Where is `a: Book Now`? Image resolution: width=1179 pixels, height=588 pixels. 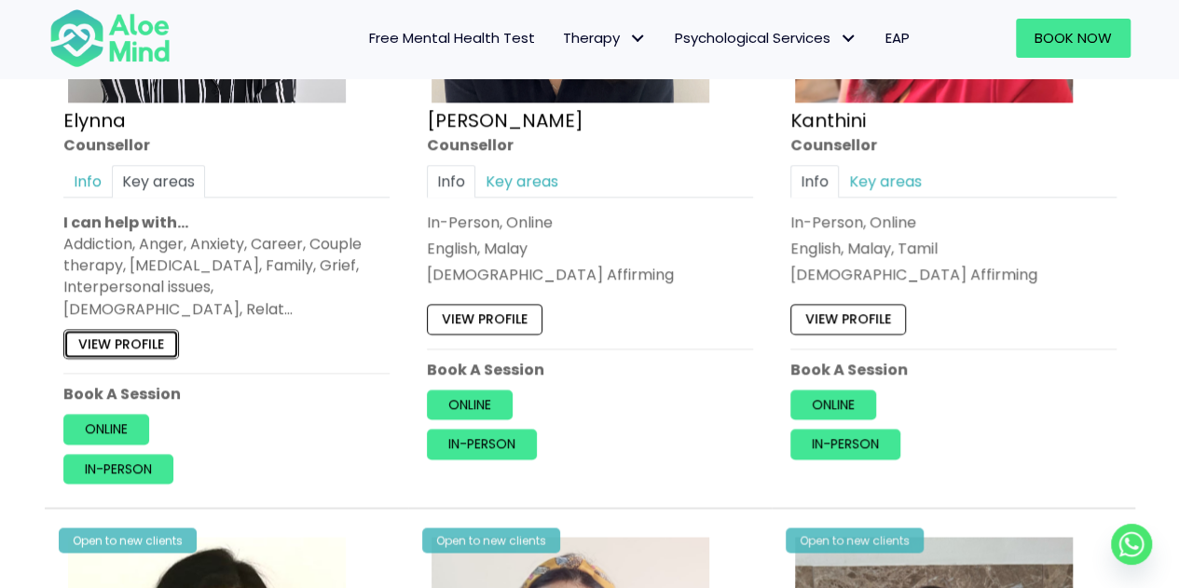 a: Book Now is located at coordinates (1073, 38).